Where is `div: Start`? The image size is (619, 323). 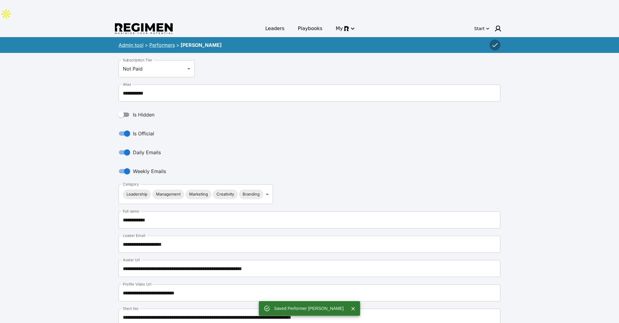
div: Start is located at coordinates (480, 29).